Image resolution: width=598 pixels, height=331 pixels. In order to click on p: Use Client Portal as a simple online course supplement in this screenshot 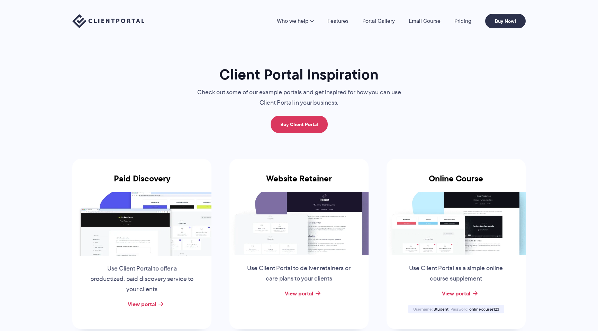, I will do `click(456, 274)`.